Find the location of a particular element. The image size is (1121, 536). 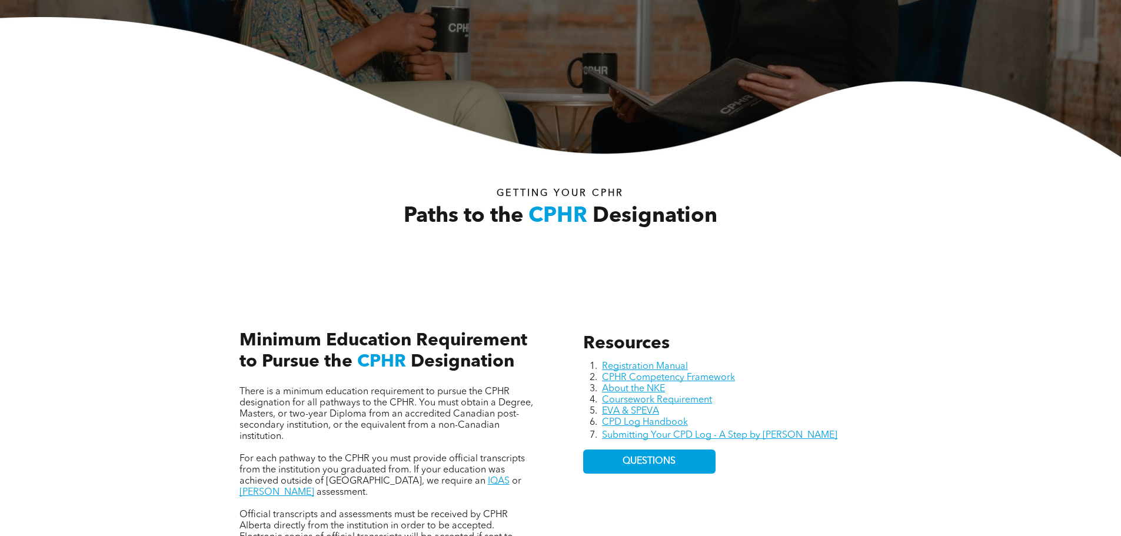

span: There is a minimum education requirement to pursue the CPHR designation for all pathways to the C... is located at coordinates (386, 414).